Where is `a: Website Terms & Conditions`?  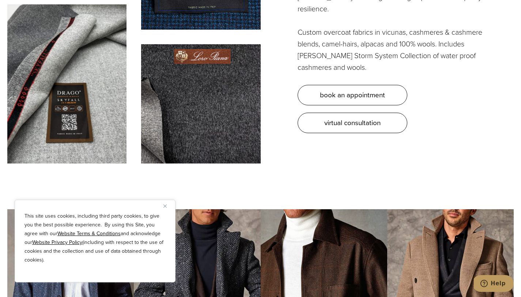 a: Website Terms & Conditions is located at coordinates (89, 233).